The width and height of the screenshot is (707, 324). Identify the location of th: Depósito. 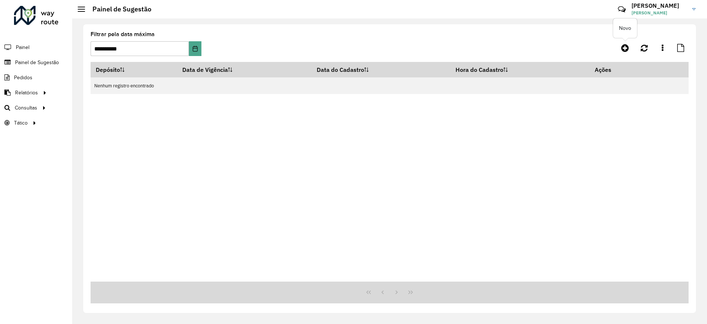
(134, 70).